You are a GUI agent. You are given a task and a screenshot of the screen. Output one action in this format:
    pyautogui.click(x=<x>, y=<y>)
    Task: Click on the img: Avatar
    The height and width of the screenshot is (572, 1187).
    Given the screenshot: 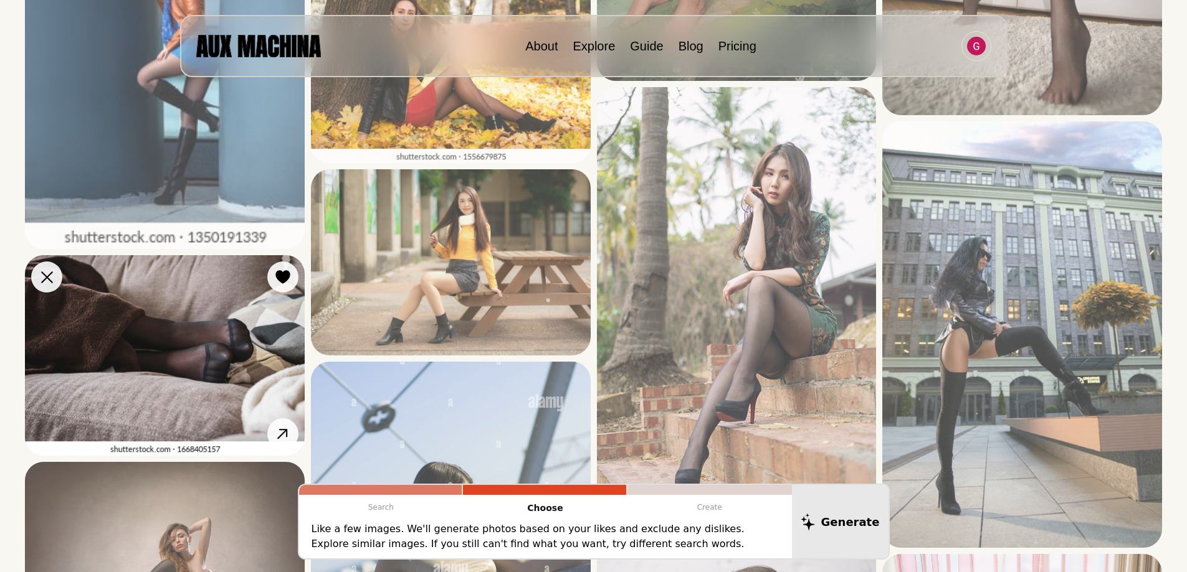 What is the action you would take?
    pyautogui.click(x=976, y=46)
    